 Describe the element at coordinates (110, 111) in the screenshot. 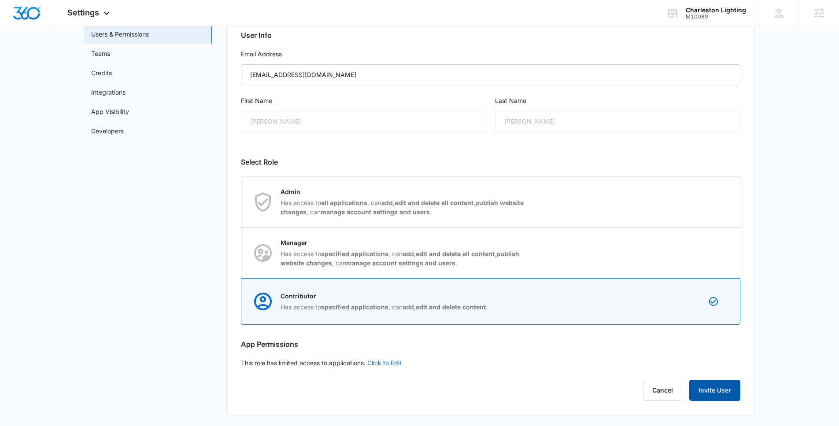

I see `a: App Visibility` at that location.